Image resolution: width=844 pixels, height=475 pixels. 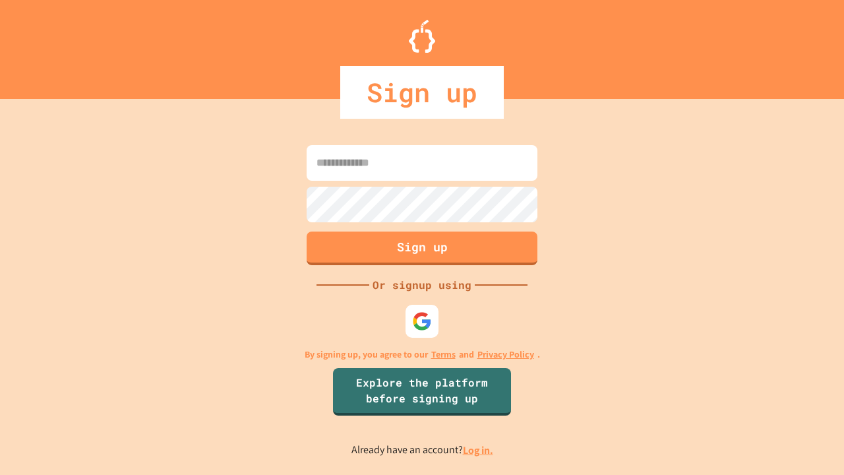 I want to click on a: Terms, so click(x=443, y=354).